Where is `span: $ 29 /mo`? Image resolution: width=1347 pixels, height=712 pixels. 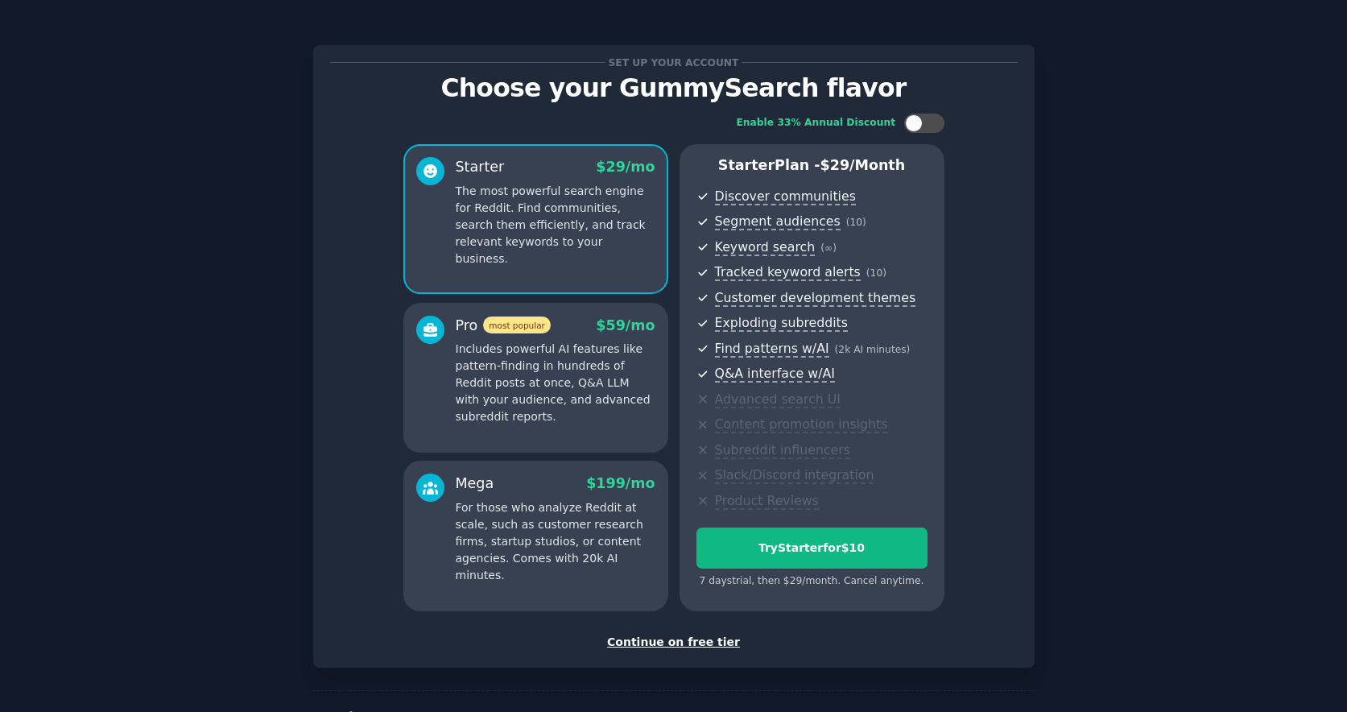
span: $ 29 /mo is located at coordinates (625, 167).